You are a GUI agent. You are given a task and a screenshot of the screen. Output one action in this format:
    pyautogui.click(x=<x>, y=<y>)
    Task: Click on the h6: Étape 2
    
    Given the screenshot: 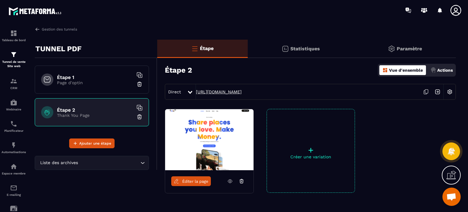 What is the action you would take?
    pyautogui.click(x=95, y=110)
    